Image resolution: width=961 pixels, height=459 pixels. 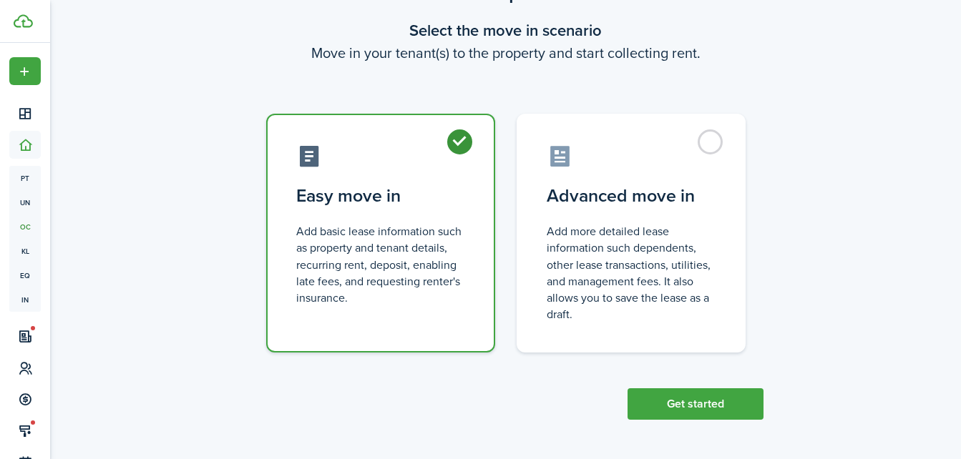 What do you see at coordinates (631, 273) in the screenshot?
I see `control-radio-card-description: Add more detailed lease information such dependents, other lease transactions, utilities, and man...` at bounding box center [631, 273].